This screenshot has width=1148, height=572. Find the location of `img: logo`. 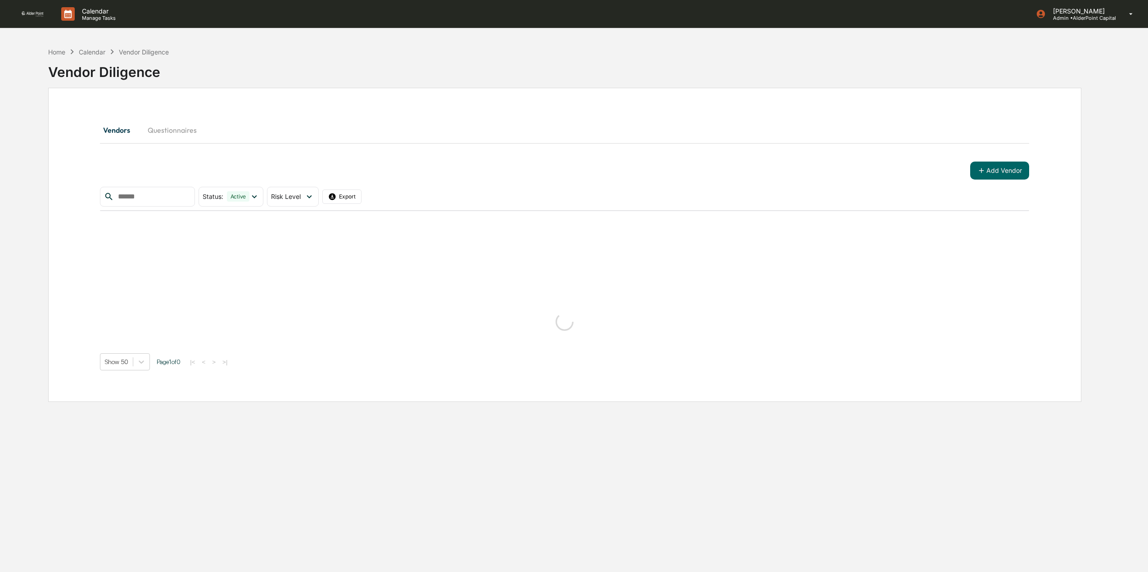

img: logo is located at coordinates (32, 14).